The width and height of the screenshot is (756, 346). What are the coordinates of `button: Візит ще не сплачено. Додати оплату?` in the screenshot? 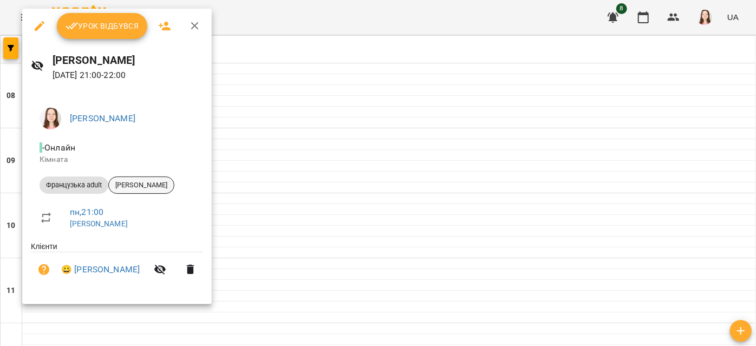 It's located at (44, 270).